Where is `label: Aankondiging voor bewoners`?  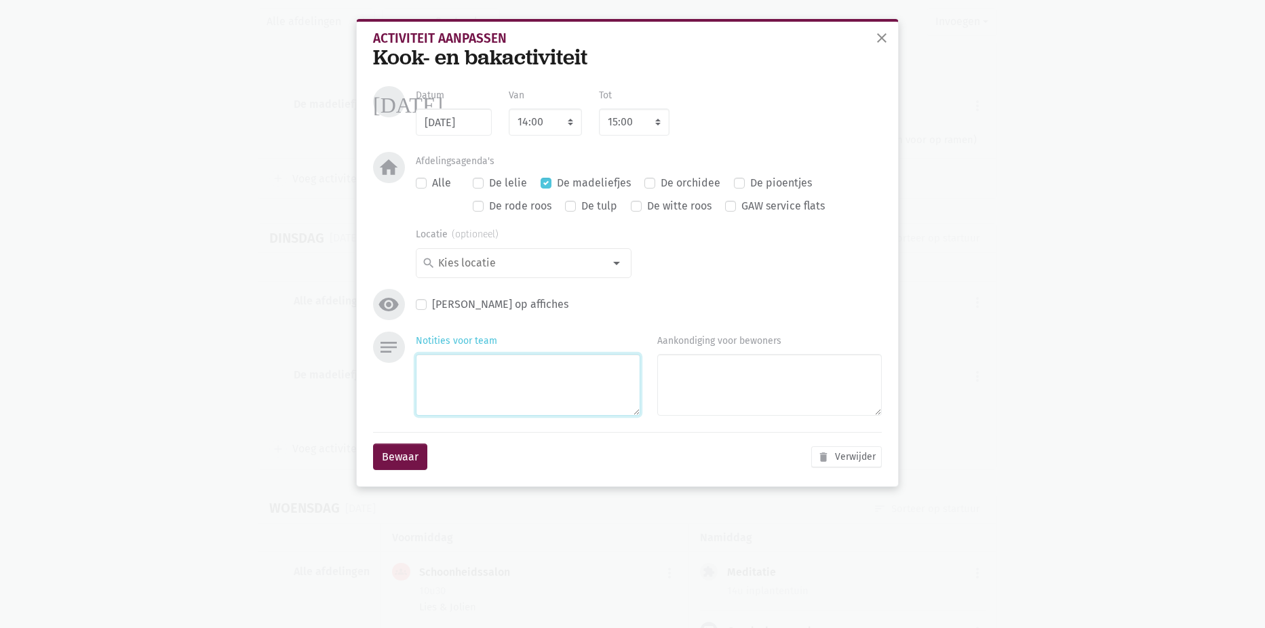
label: Aankondiging voor bewoners is located at coordinates (719, 341).